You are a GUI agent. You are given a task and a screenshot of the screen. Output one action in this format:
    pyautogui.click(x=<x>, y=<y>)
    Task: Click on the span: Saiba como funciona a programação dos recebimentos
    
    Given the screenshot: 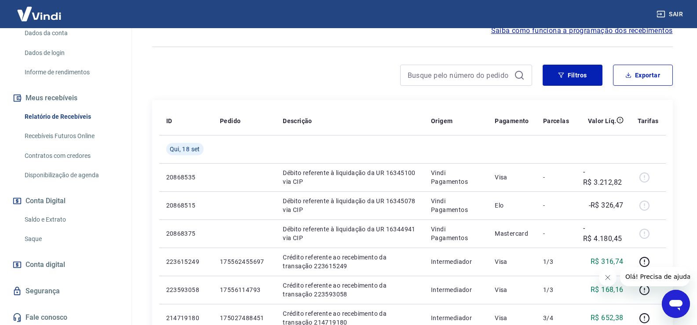 What is the action you would take?
    pyautogui.click(x=582, y=31)
    